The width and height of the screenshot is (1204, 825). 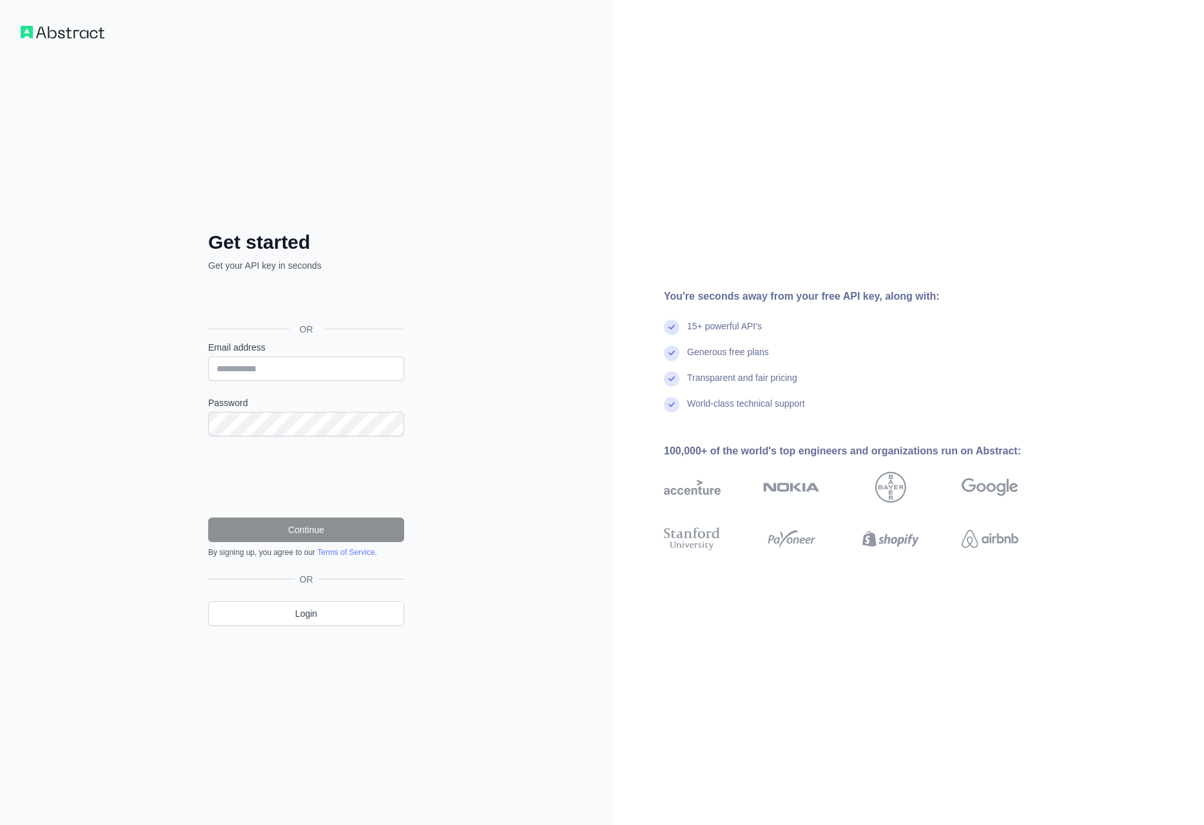 What do you see at coordinates (742, 384) in the screenshot?
I see `div: Transparent and fair pricing` at bounding box center [742, 384].